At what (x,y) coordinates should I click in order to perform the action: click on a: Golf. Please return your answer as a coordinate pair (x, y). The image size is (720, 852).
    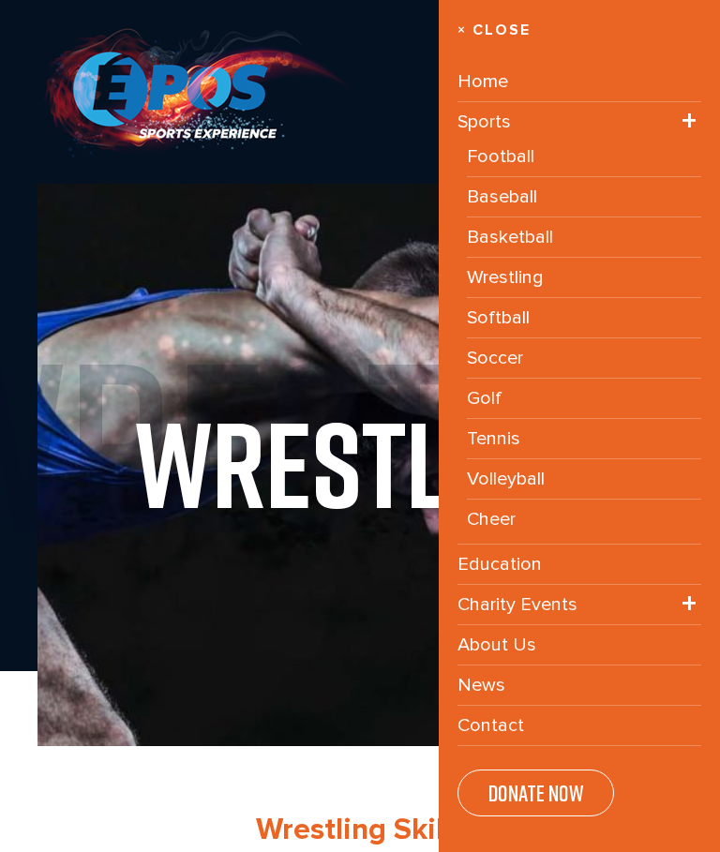
    Looking at the image, I should click on (484, 398).